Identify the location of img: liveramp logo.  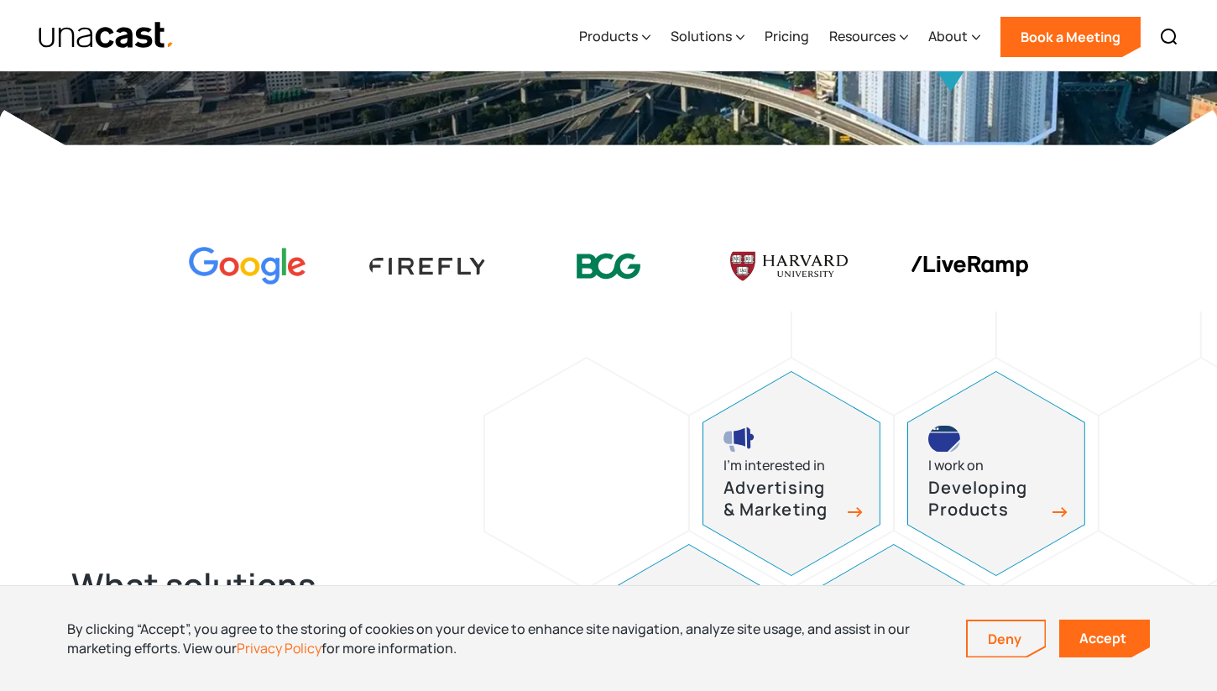
(970, 266).